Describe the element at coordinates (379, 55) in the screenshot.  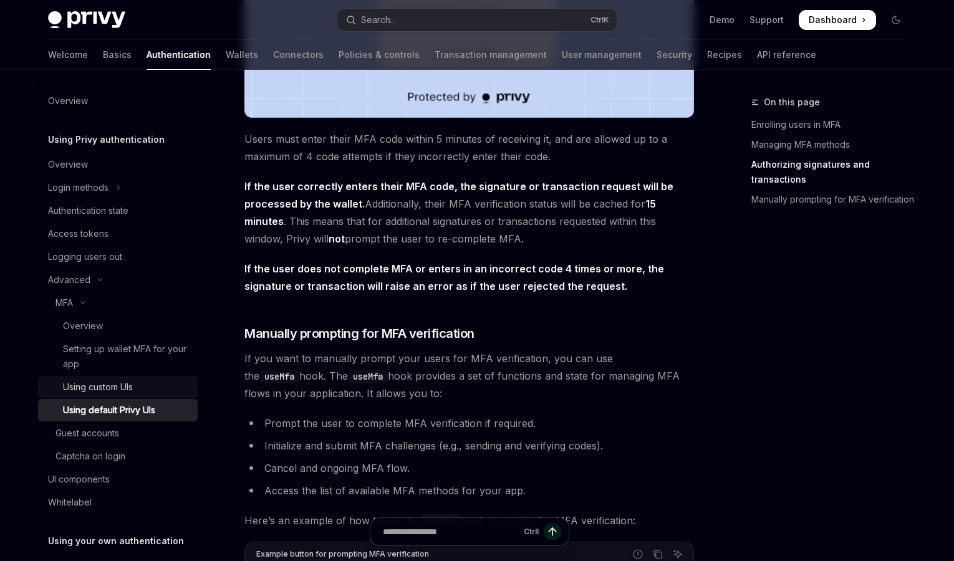
I see `a: Policies & controls` at that location.